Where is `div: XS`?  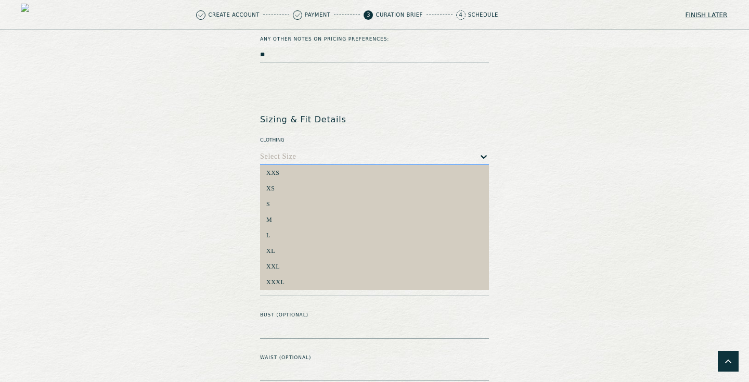 div: XS is located at coordinates (374, 188).